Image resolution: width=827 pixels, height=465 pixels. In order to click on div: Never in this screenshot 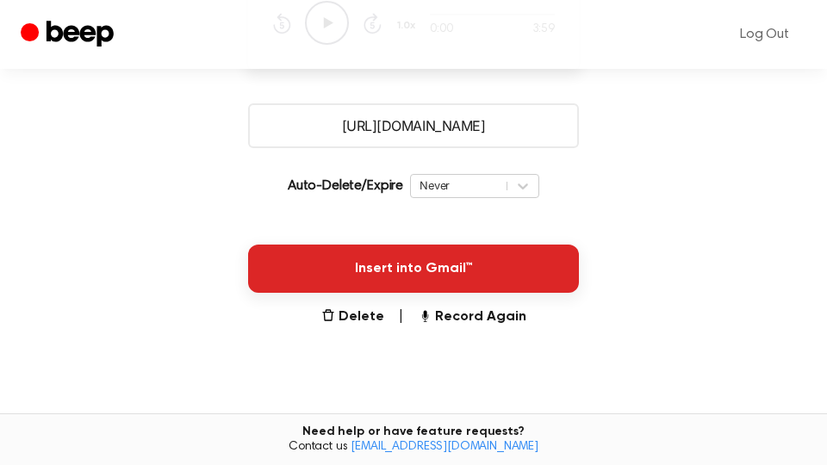, I will do `click(458, 185)`.